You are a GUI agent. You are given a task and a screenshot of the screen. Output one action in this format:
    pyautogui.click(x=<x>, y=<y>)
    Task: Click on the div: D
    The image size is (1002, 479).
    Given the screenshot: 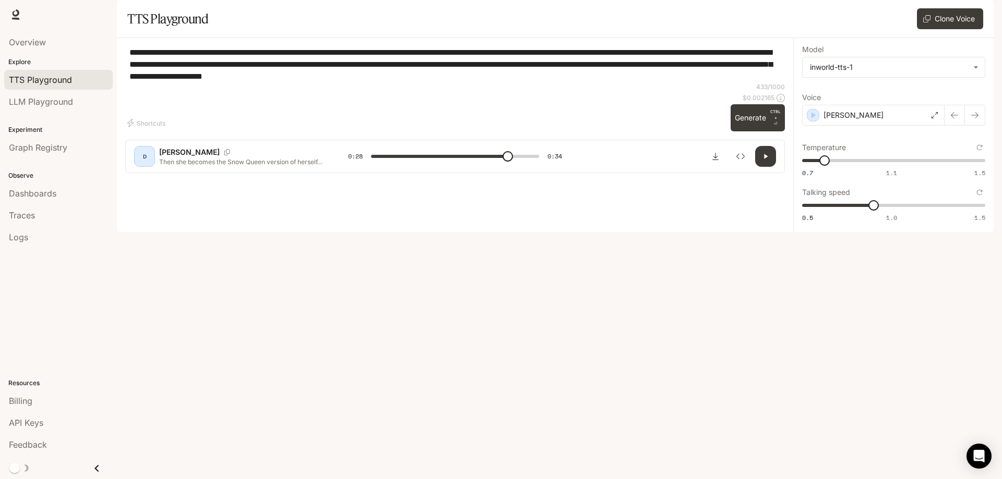 What is the action you would take?
    pyautogui.click(x=145, y=157)
    